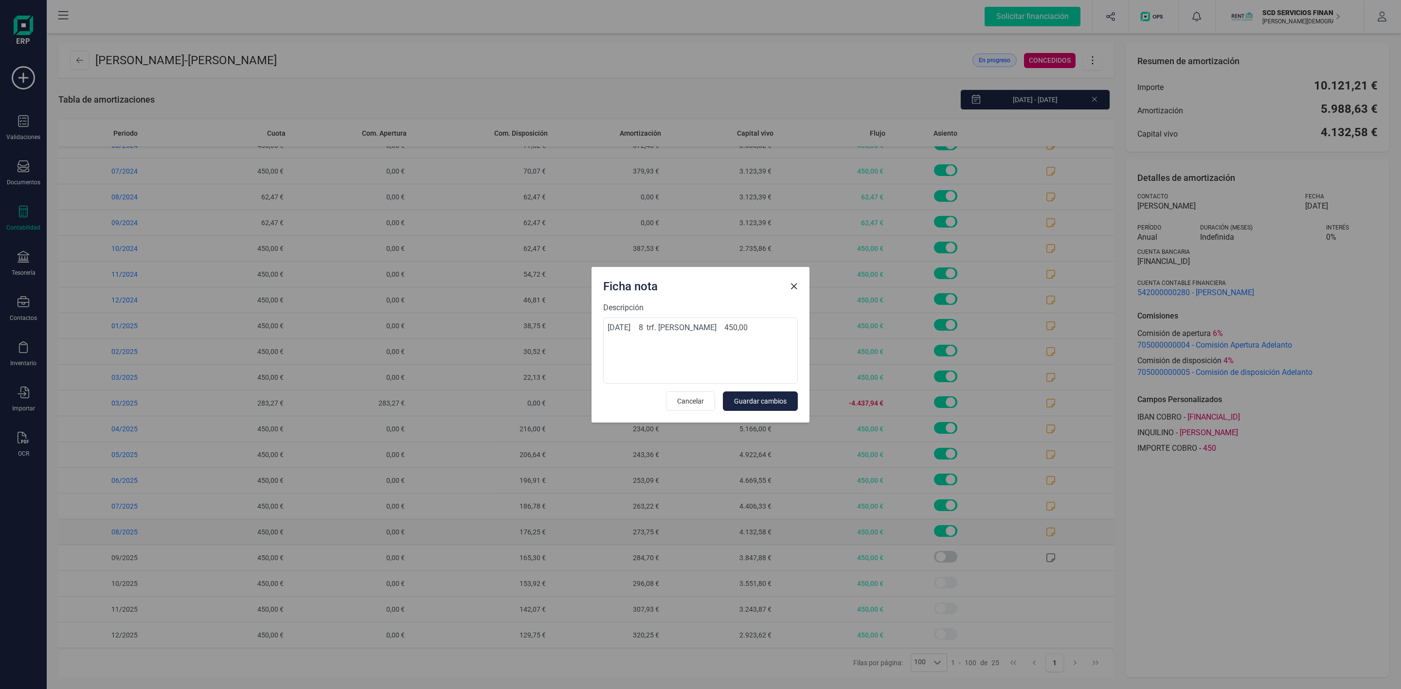 The height and width of the screenshot is (689, 1401). Describe the element at coordinates (760, 401) in the screenshot. I see `span: Guardar cambios` at that location.